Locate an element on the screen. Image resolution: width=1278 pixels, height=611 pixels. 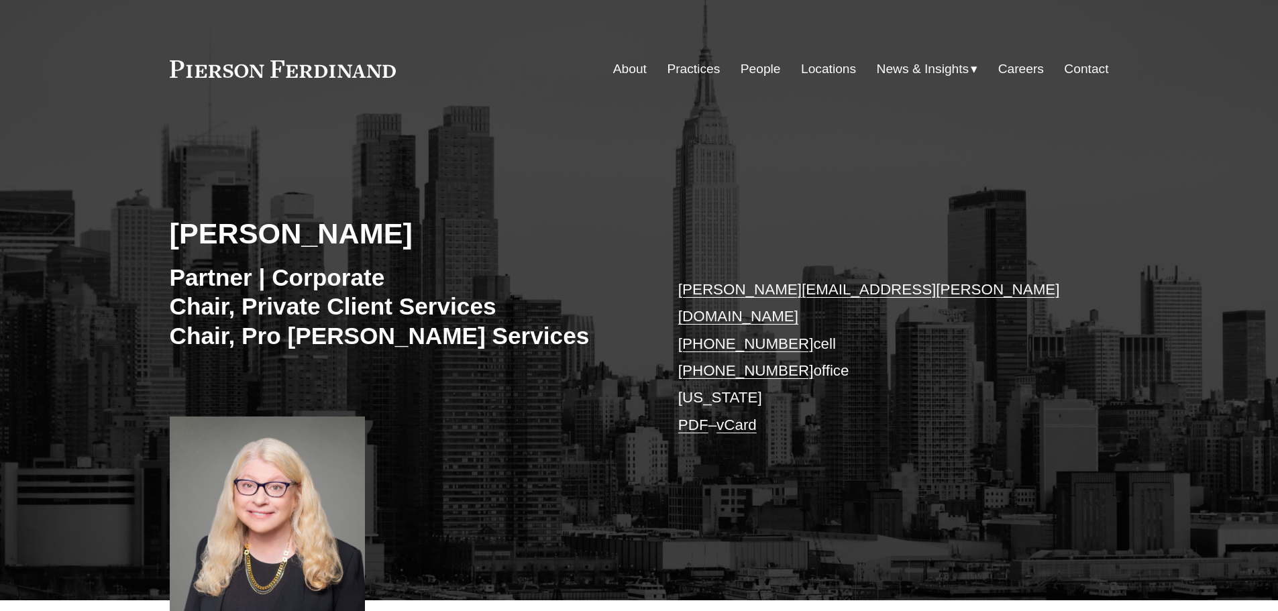
span: News & Insights is located at coordinates (923, 69).